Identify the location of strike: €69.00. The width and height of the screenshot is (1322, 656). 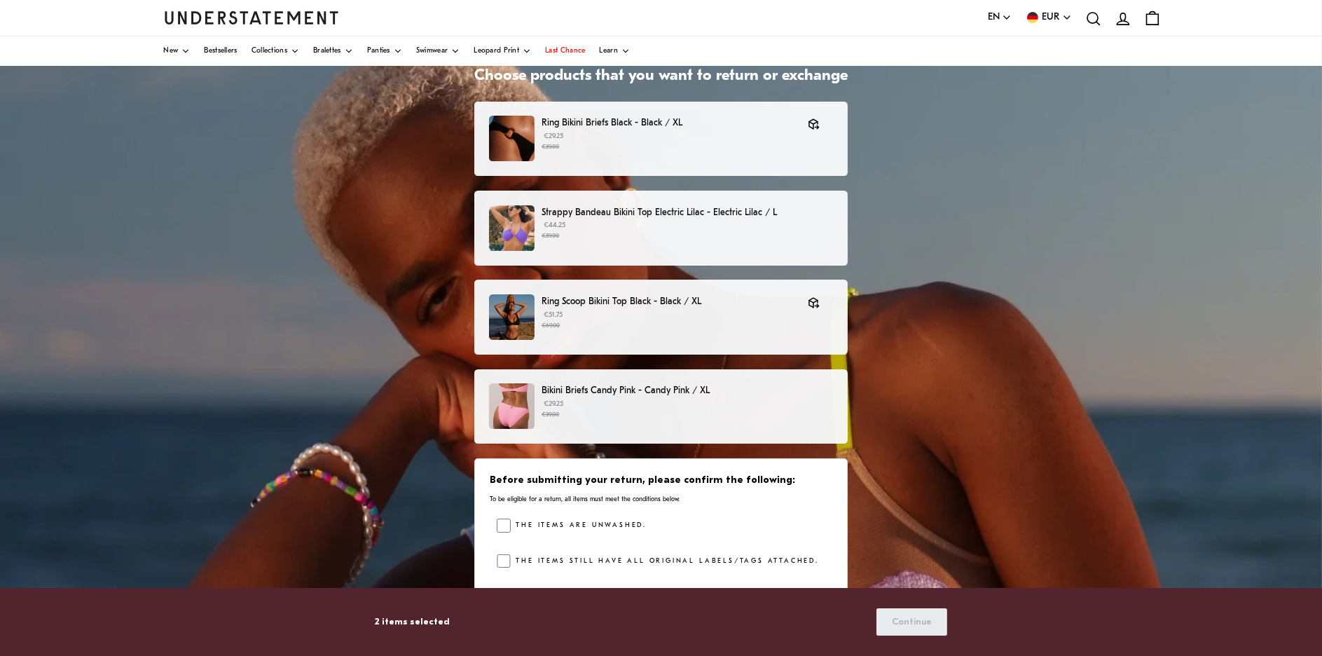
(551, 325).